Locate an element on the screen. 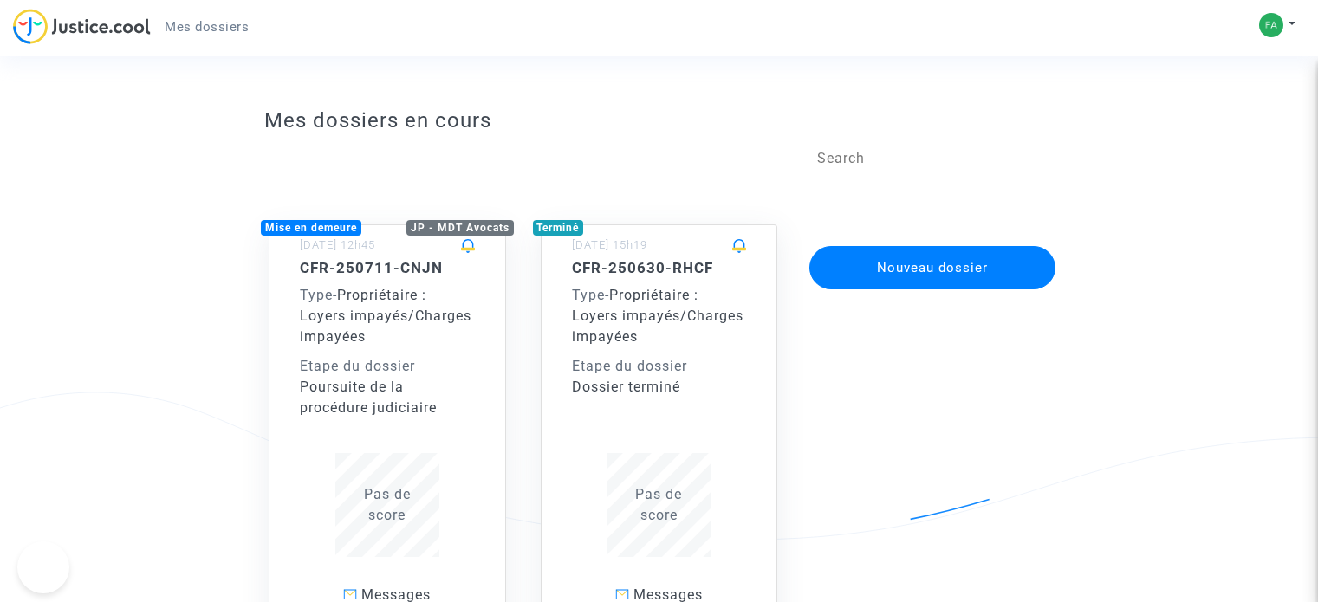 The height and width of the screenshot is (602, 1318). img: c211c668aa3dc9cf54e08d1c3d4932c1 is located at coordinates (1271, 25).